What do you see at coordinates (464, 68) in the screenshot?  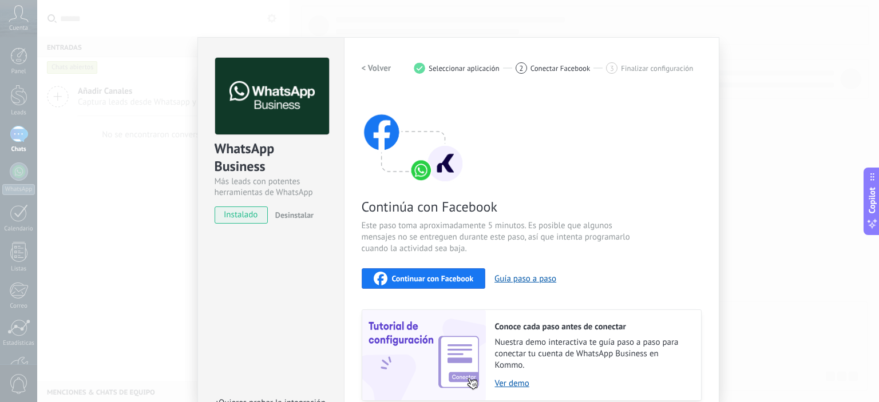 I see `span: Seleccionar aplicación` at bounding box center [464, 68].